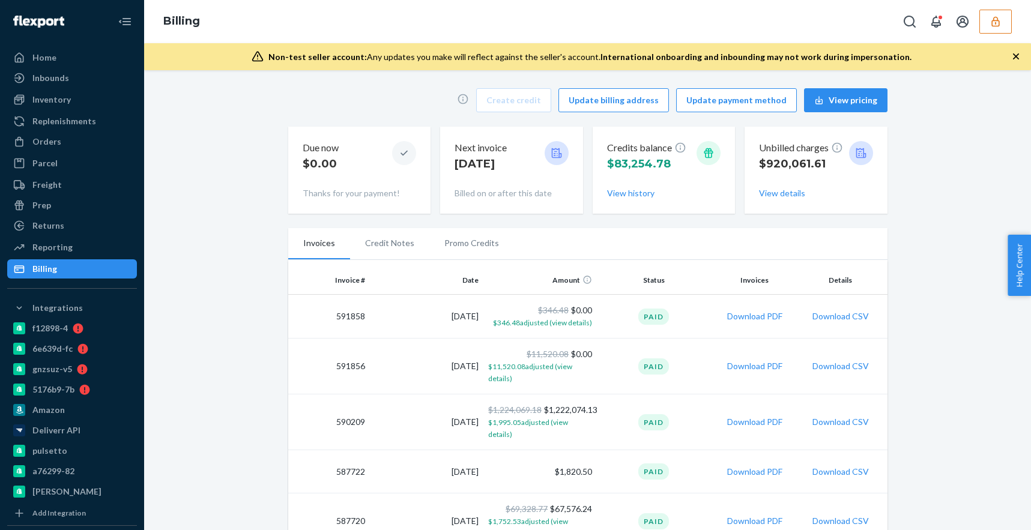 The image size is (1031, 530). What do you see at coordinates (44, 58) in the screenshot?
I see `div: Home` at bounding box center [44, 58].